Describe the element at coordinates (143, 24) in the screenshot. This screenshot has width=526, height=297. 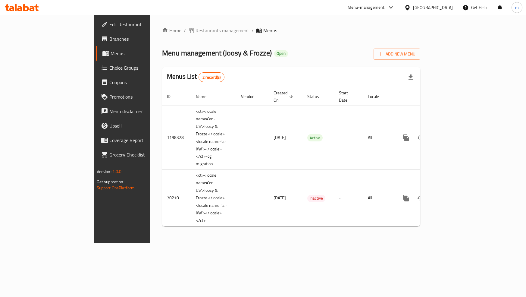
I see `span: Edit Restaurant` at that location.